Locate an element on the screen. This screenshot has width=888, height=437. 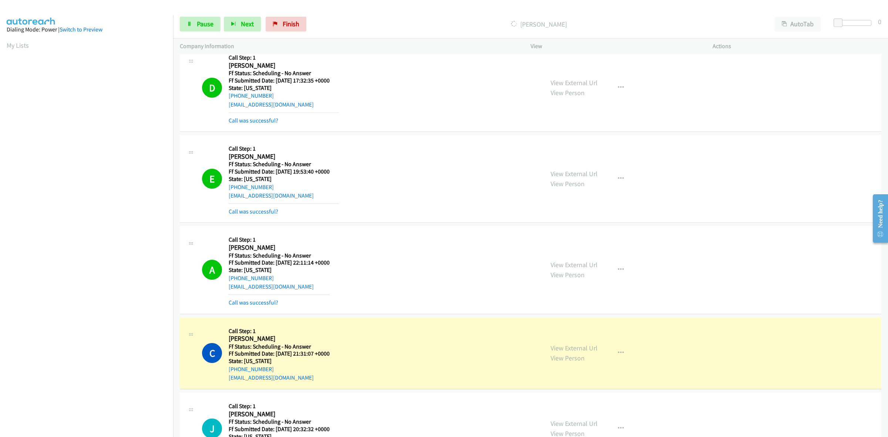
span: Next is located at coordinates (247, 24).